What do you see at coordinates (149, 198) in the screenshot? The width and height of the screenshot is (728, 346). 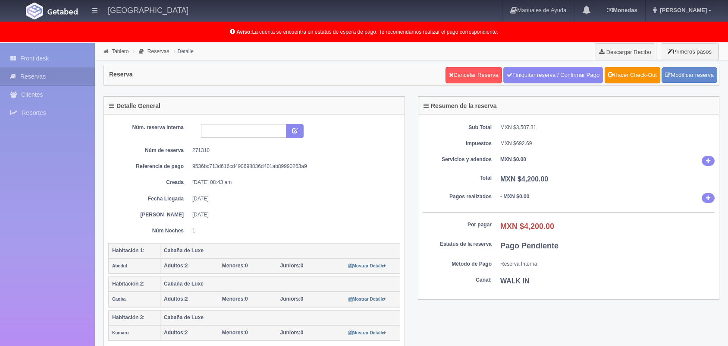 I see `dt: Fecha Llegada` at bounding box center [149, 198].